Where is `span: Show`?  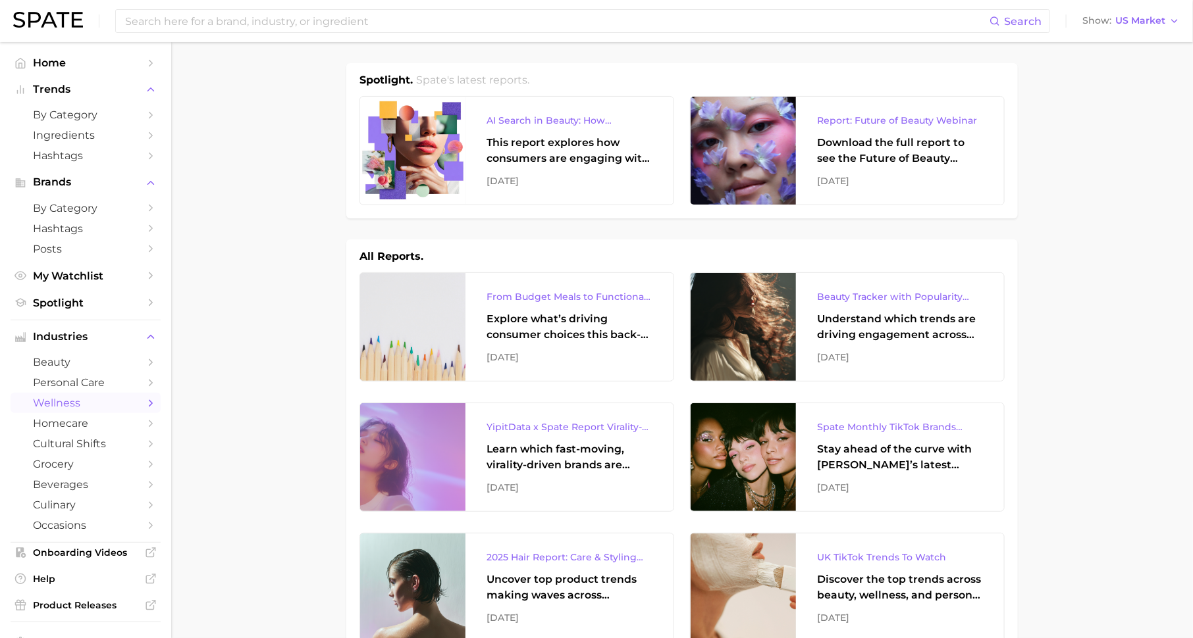
span: Show is located at coordinates (1097, 20).